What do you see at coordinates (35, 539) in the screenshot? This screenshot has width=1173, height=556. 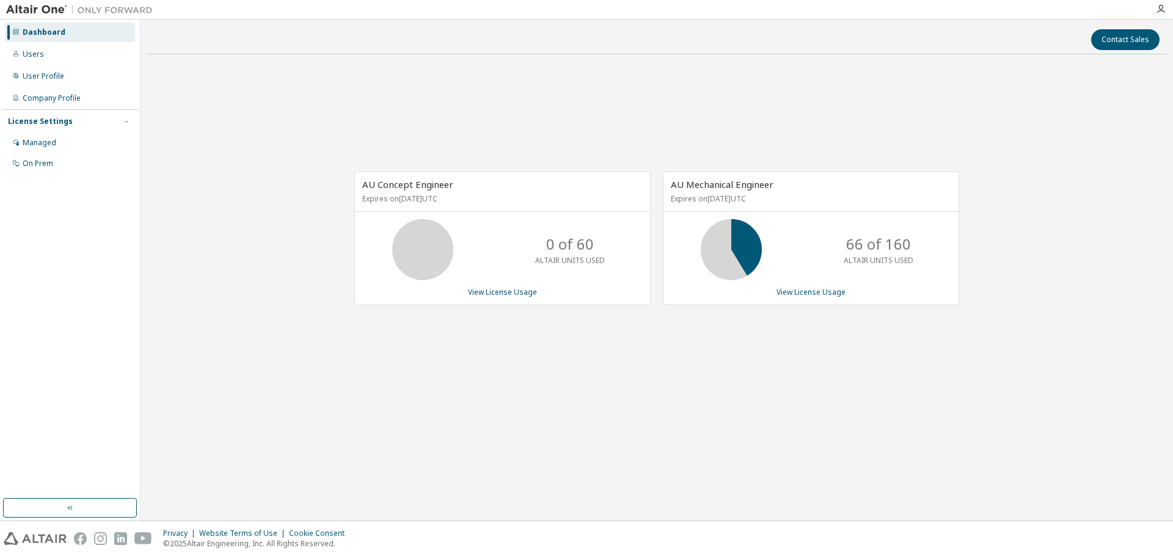 I see `img: altair_logo.svg` at bounding box center [35, 539].